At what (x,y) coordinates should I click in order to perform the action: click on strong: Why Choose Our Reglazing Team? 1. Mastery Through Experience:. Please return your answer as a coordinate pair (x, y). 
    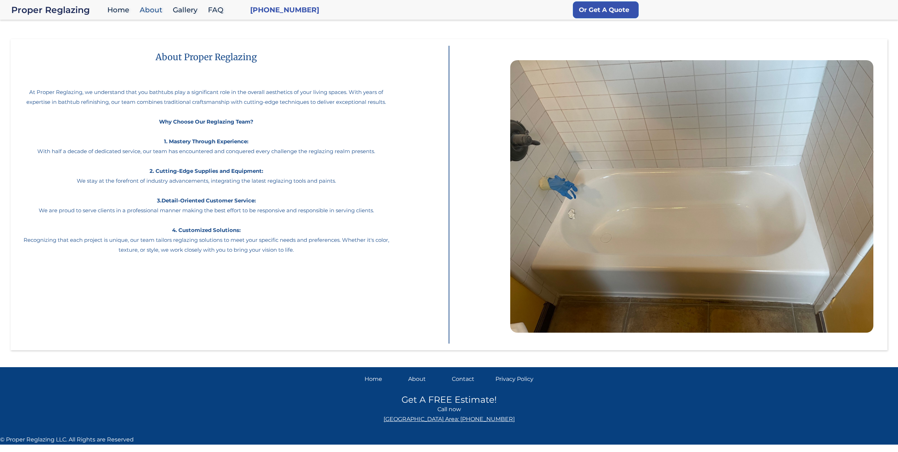
    Looking at the image, I should click on (206, 131).